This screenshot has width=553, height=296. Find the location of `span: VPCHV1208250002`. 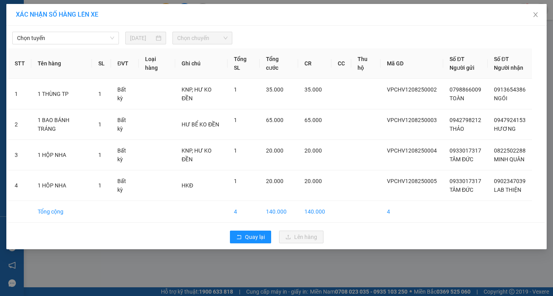

span: VPCHV1208250002 is located at coordinates (412, 90).